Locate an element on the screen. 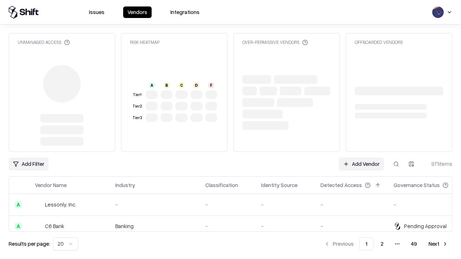 The image size is (461, 259). button: 1 is located at coordinates (366, 244).